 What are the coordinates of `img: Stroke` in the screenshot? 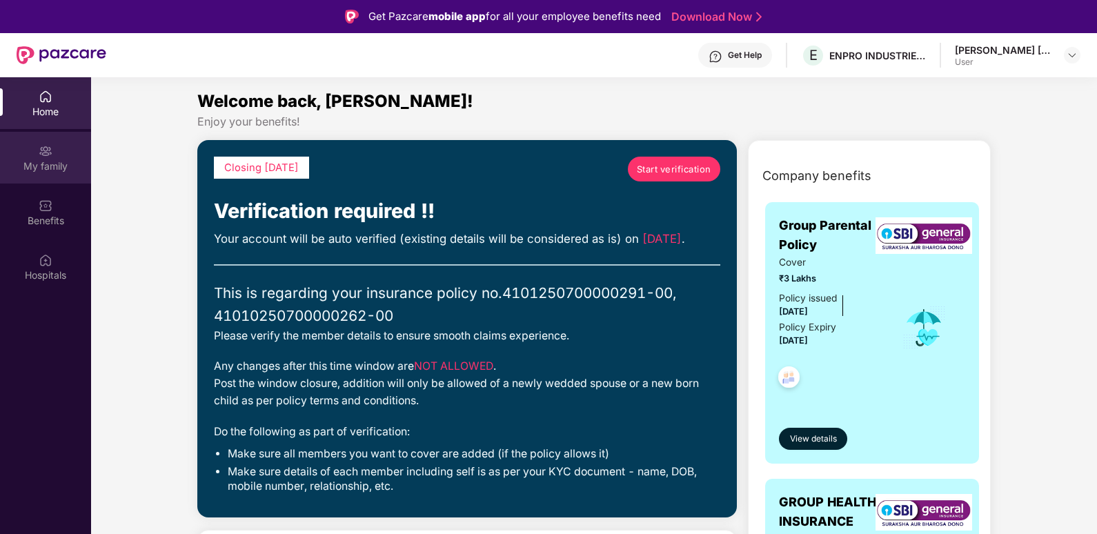 It's located at (759, 17).